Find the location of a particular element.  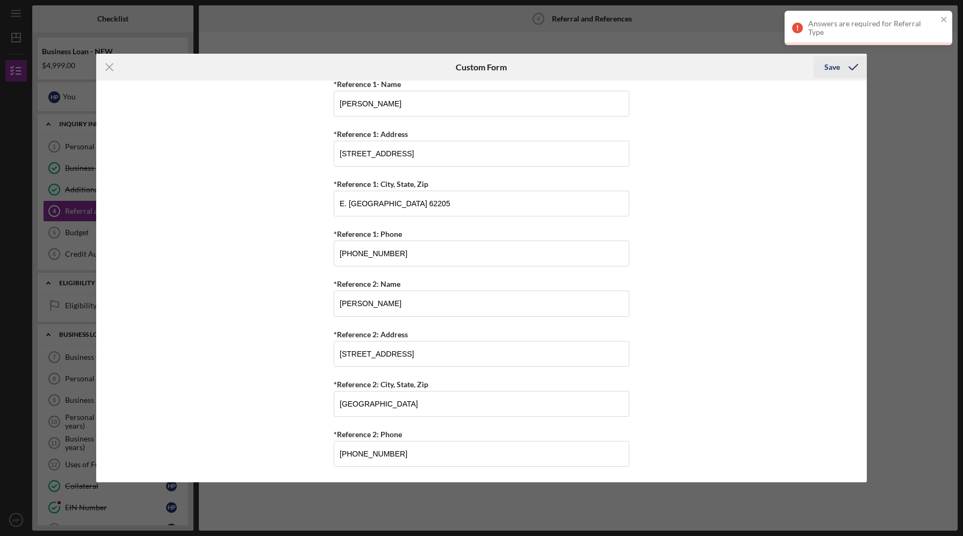

label: *Reference 2: Address is located at coordinates (371, 334).